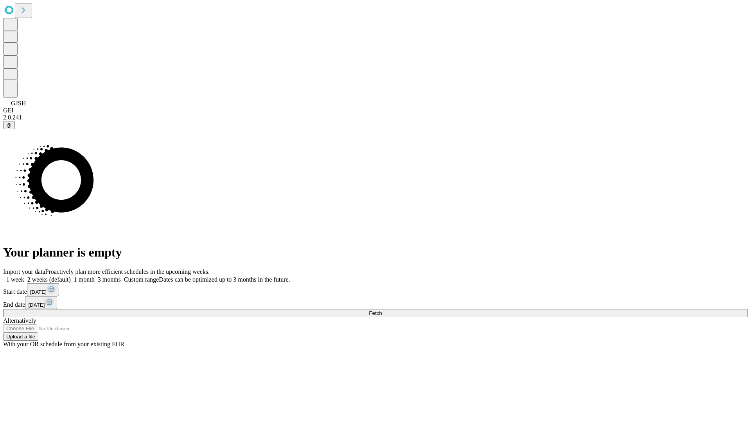 This screenshot has height=423, width=751. I want to click on span: 1 week, so click(15, 279).